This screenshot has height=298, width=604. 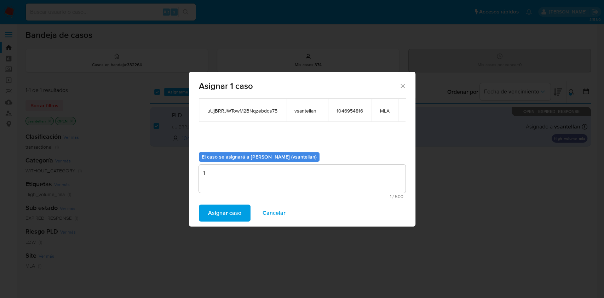 I want to click on span: MLA, so click(x=385, y=111).